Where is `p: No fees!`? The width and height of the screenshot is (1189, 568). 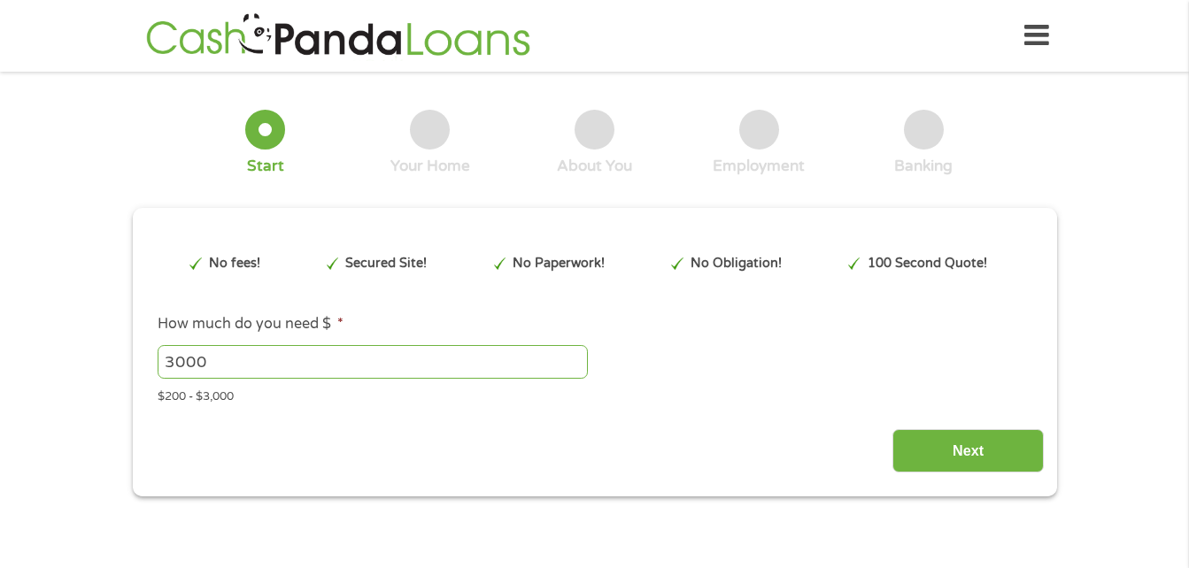
p: No fees! is located at coordinates (235, 264).